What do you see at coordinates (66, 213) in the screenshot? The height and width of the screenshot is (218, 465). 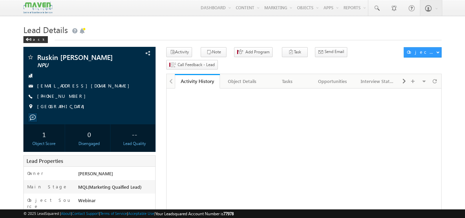 I see `a: About` at bounding box center [66, 213].